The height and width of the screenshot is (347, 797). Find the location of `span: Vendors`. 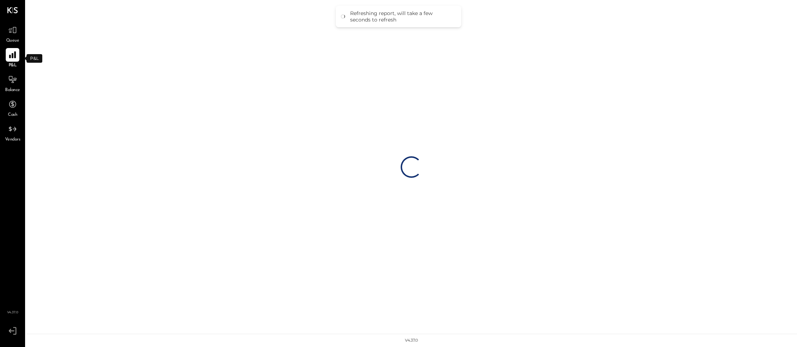

span: Vendors is located at coordinates (13, 140).